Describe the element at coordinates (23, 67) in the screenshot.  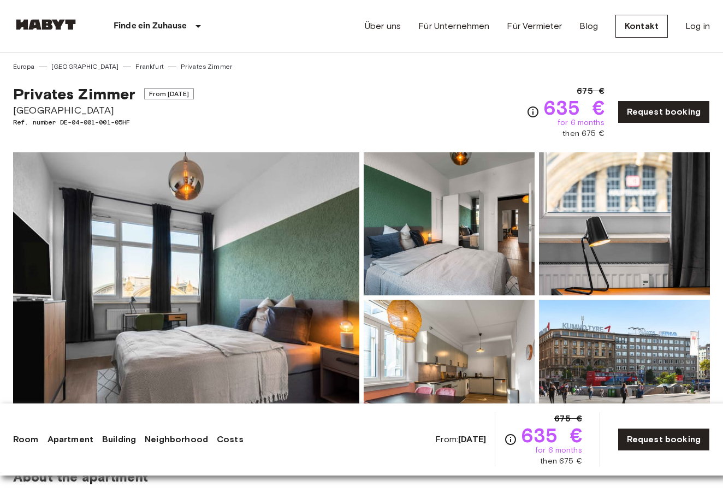
I see `a: Europa` at that location.